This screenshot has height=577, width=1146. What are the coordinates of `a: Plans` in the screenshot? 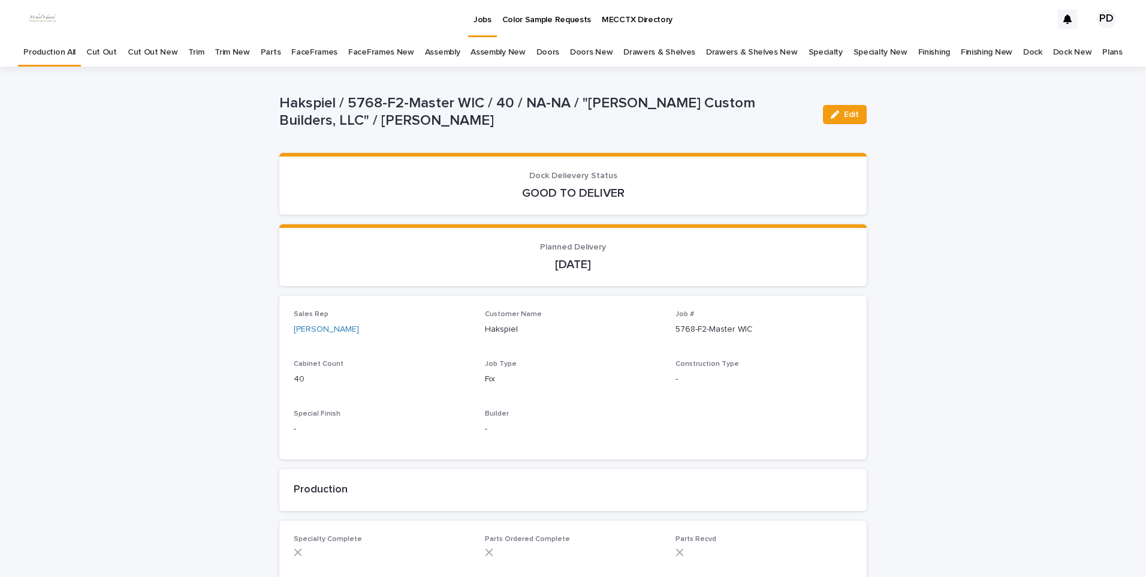 It's located at (1112, 52).